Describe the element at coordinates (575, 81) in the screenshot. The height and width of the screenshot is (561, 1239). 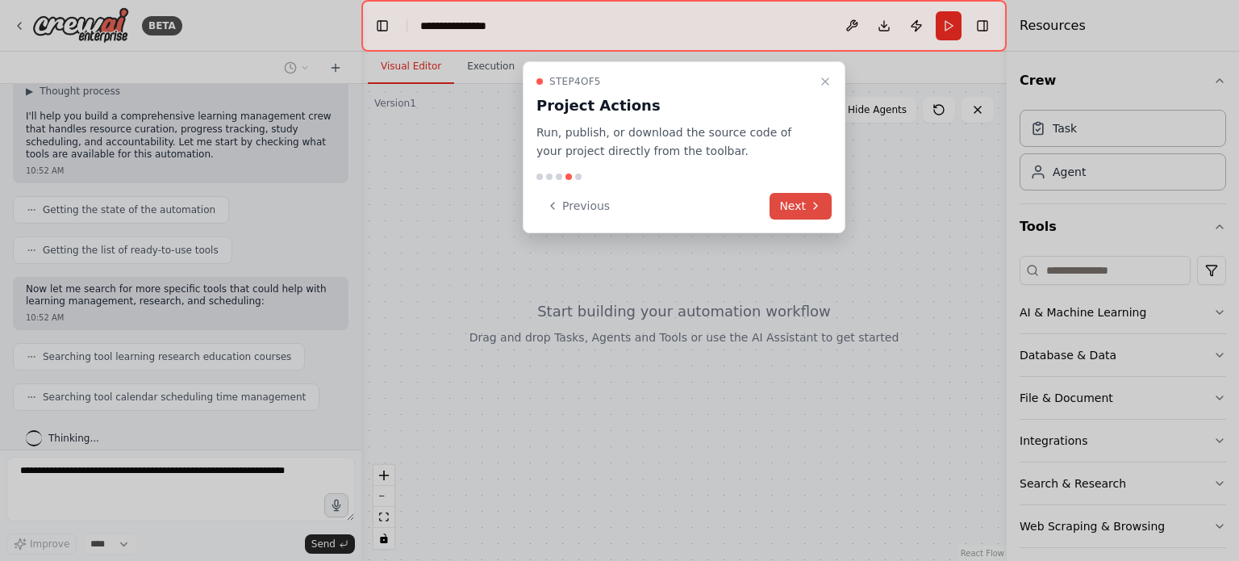
I see `span: Step 4 of 5` at that location.